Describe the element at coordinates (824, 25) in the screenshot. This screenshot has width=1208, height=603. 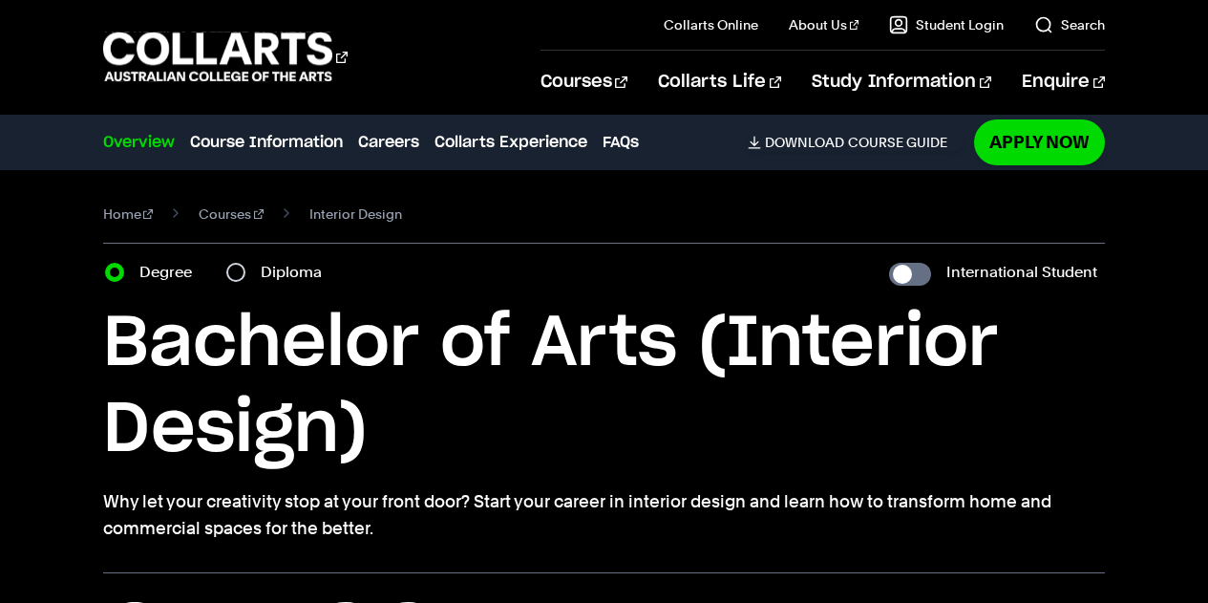
I see `a: About Us` at that location.